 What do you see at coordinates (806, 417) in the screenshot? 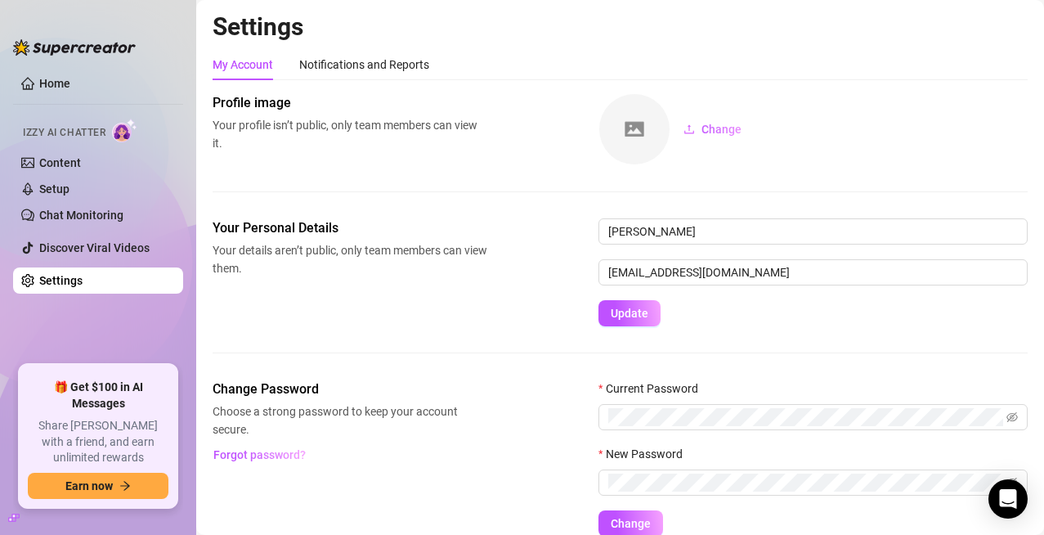
I see `input: Current Password` at bounding box center [806, 417].